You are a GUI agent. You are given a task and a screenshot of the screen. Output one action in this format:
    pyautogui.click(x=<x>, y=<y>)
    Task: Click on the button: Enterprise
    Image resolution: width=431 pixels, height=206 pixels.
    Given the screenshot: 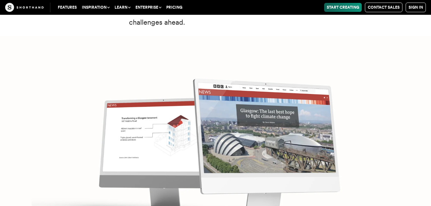 What is the action you would take?
    pyautogui.click(x=148, y=7)
    